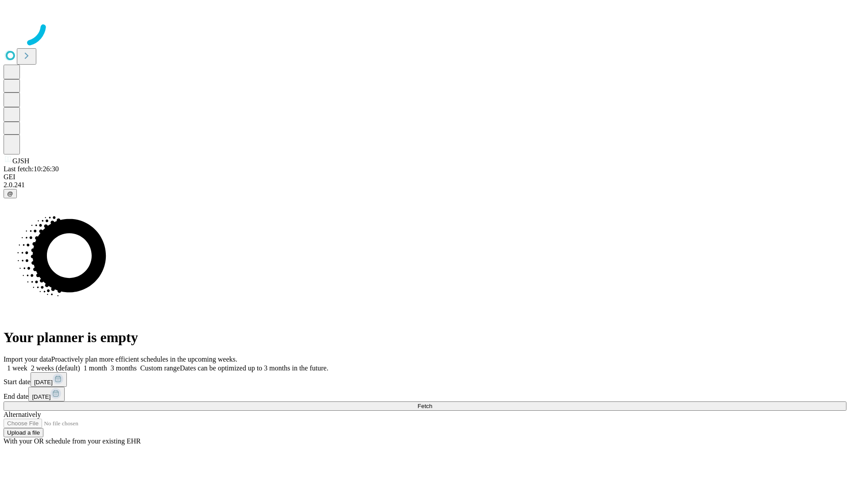 The width and height of the screenshot is (850, 478). What do you see at coordinates (22, 415) in the screenshot?
I see `span: Alternatively` at bounding box center [22, 415].